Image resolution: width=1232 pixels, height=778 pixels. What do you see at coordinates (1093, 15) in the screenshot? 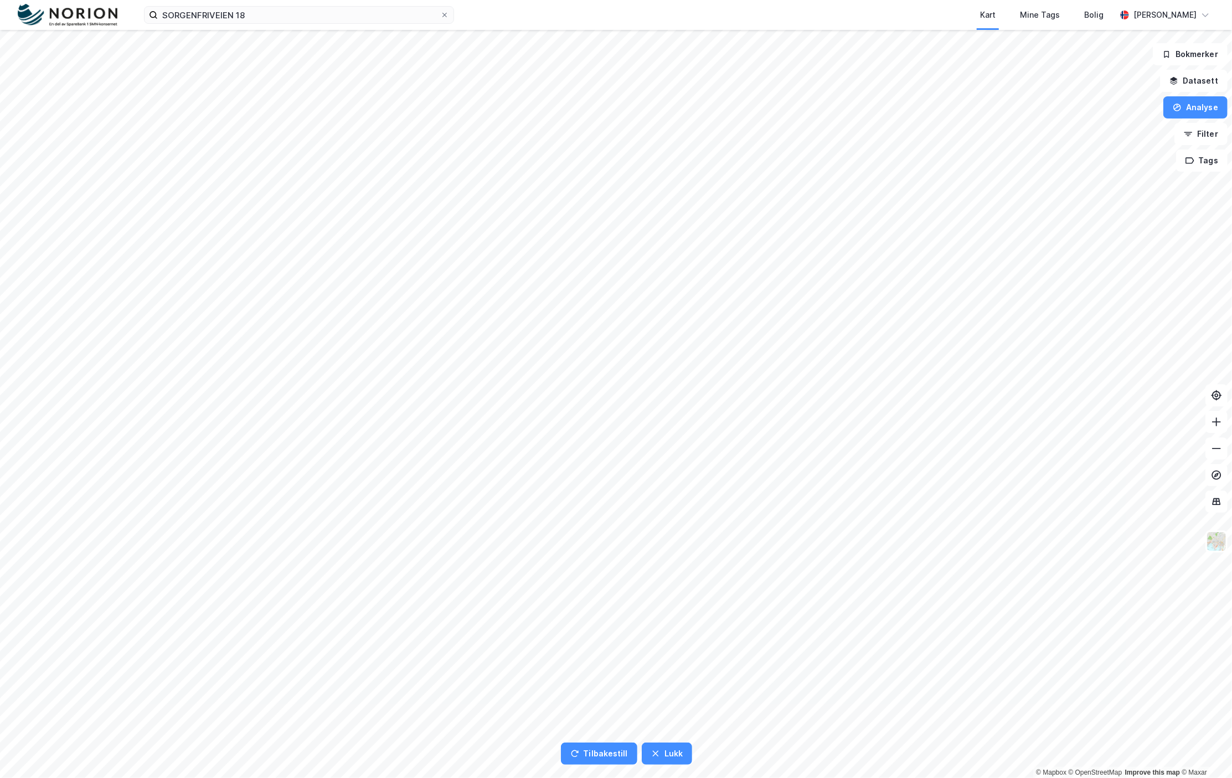
I see `div: Bolig` at bounding box center [1093, 15].